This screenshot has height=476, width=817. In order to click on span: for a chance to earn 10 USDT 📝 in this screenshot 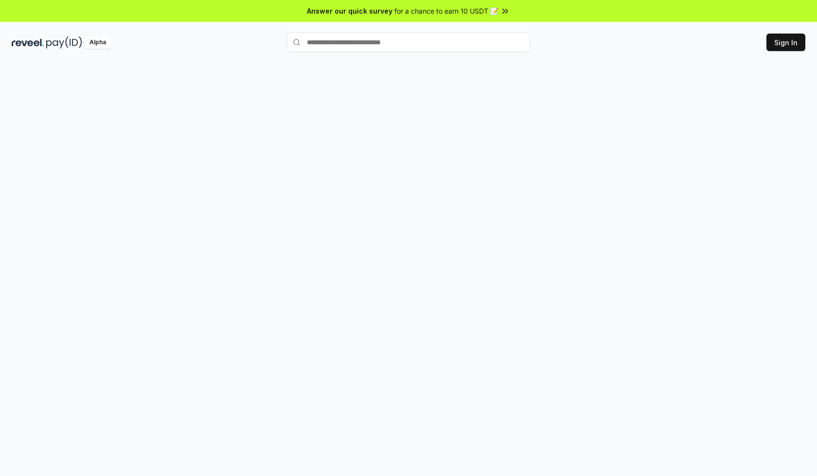, I will do `click(446, 11)`.